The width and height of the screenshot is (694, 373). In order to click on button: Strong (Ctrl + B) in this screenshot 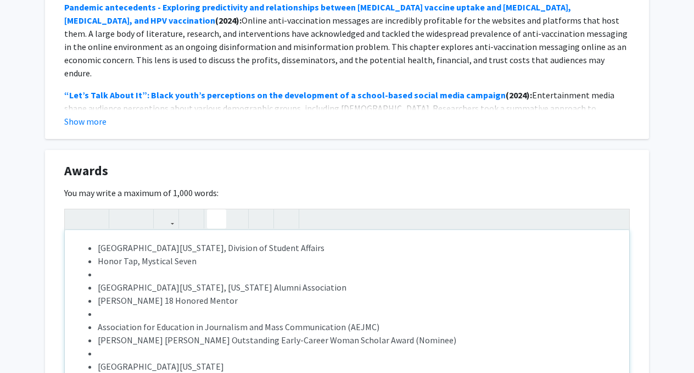, I will do `click(77, 218)`.